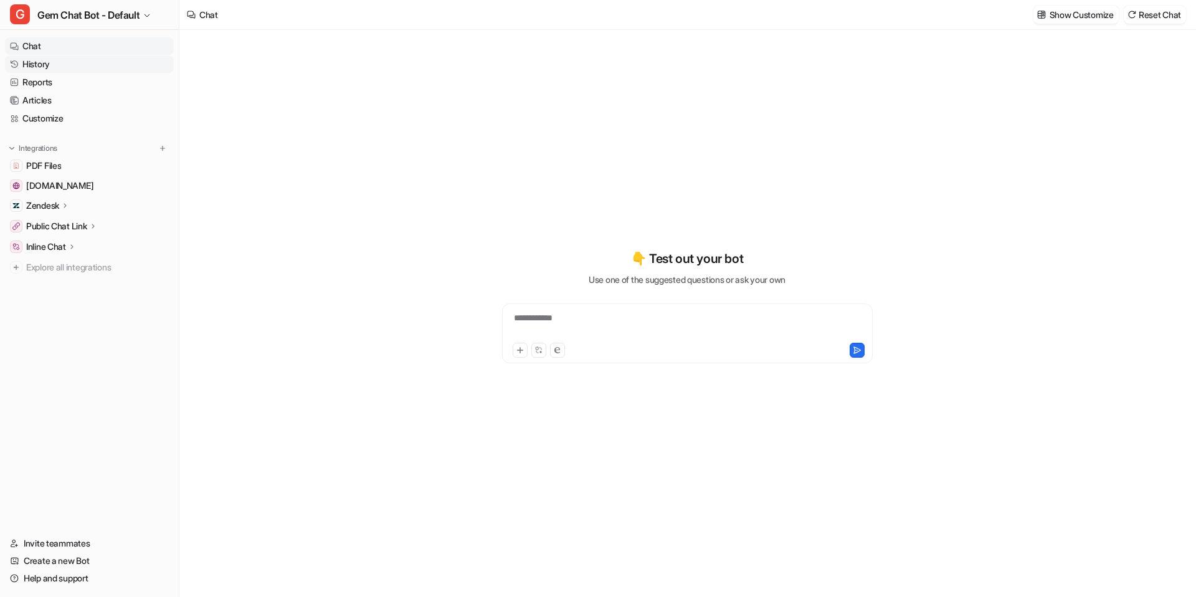 The image size is (1196, 597). I want to click on button: Show Customize, so click(1076, 14).